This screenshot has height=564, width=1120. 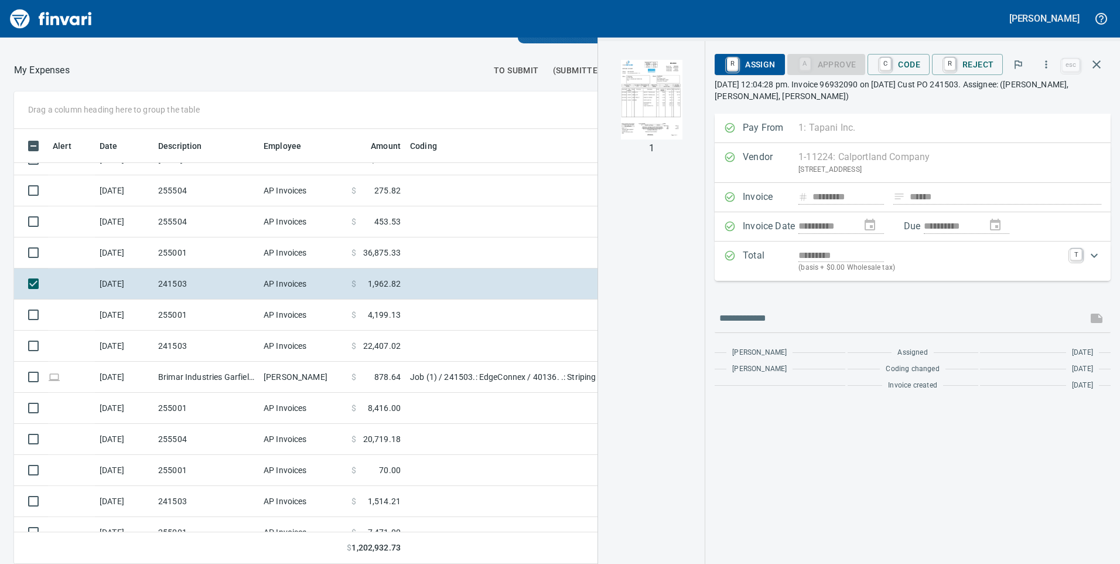 I want to click on button: RAssign, so click(x=749, y=64).